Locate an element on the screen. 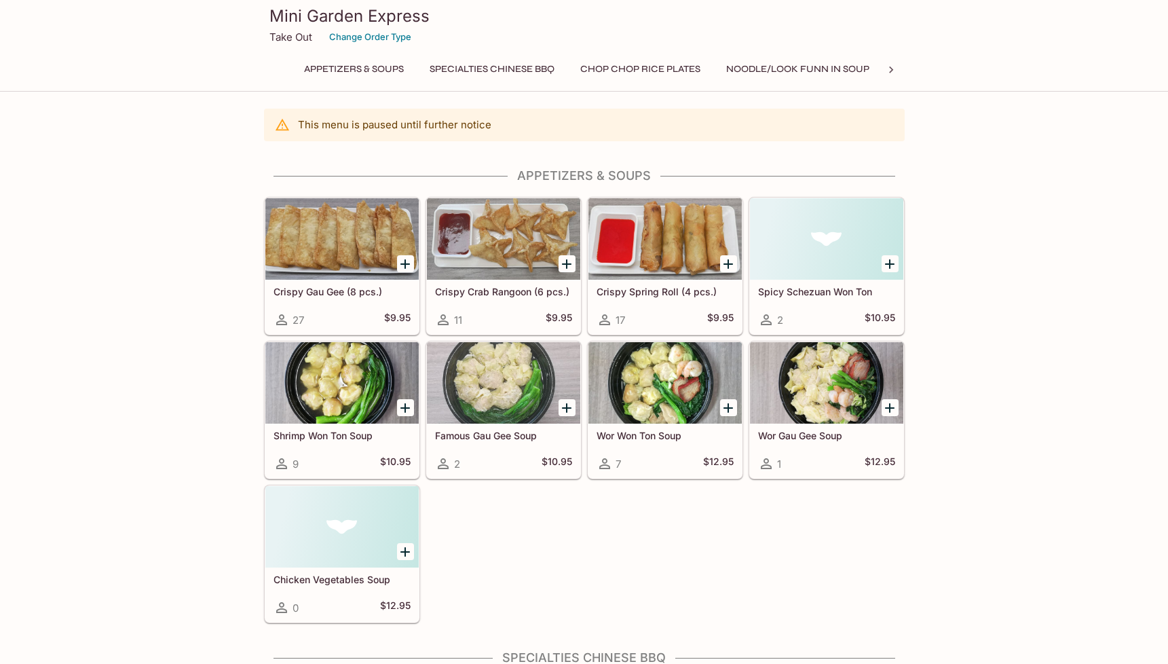 The height and width of the screenshot is (664, 1168). button: Add Famous Gau Gee Soup is located at coordinates (567, 407).